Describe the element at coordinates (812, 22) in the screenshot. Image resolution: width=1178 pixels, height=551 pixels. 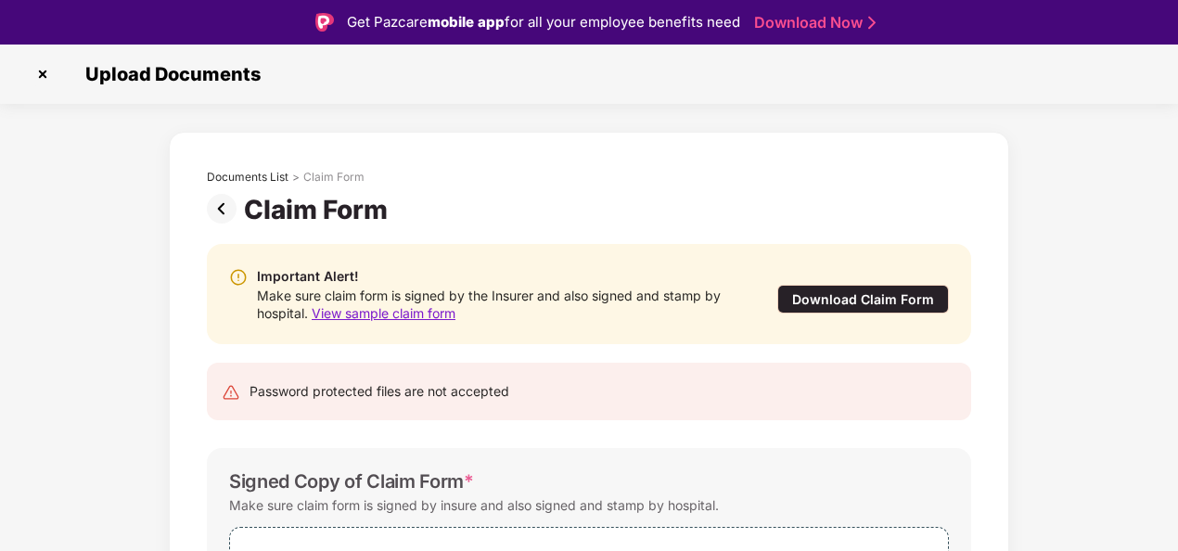
I see `a: Download Now` at that location.